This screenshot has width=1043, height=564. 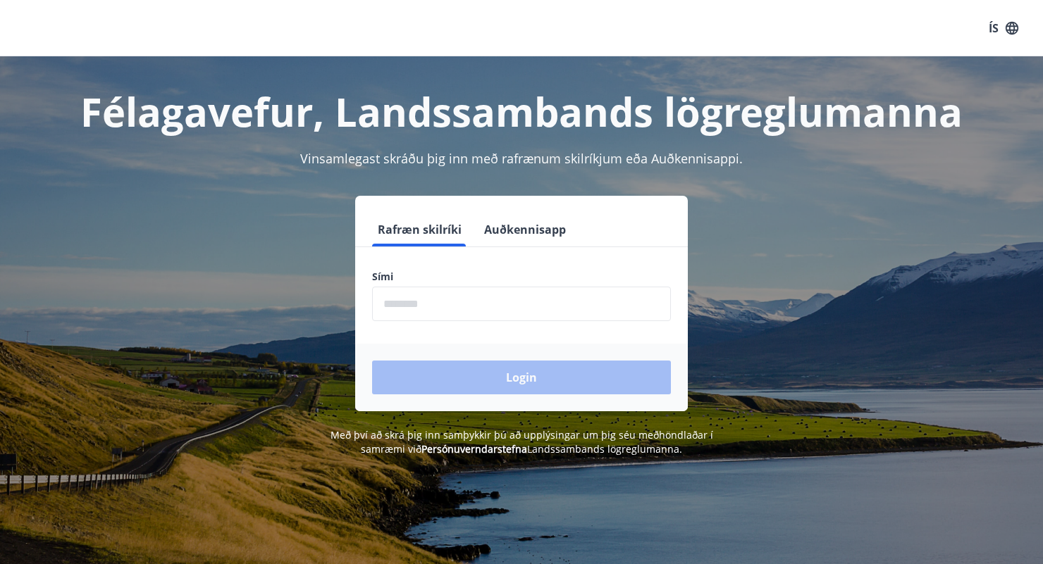 I want to click on button: Auðkennisapp, so click(x=525, y=230).